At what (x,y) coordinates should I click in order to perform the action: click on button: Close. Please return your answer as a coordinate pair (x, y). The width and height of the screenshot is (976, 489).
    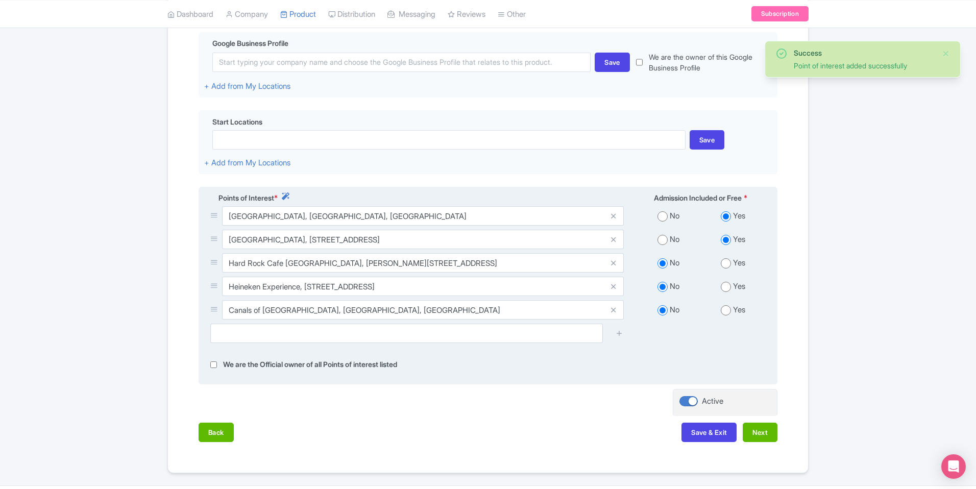
    Looking at the image, I should click on (946, 54).